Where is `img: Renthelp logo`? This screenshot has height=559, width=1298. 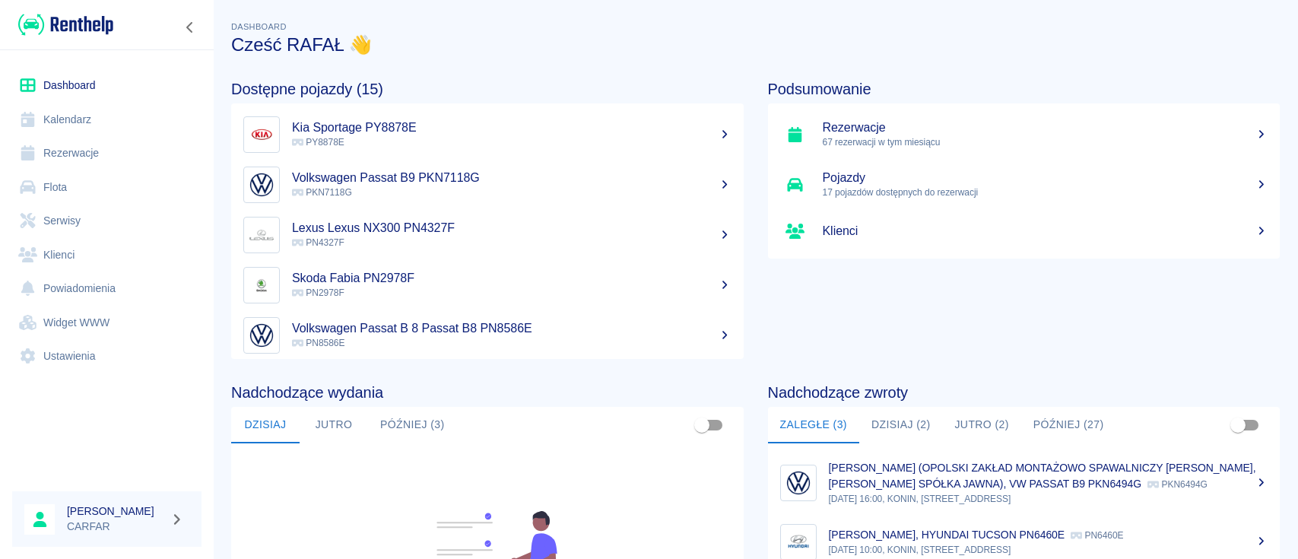
img: Renthelp logo is located at coordinates (65, 24).